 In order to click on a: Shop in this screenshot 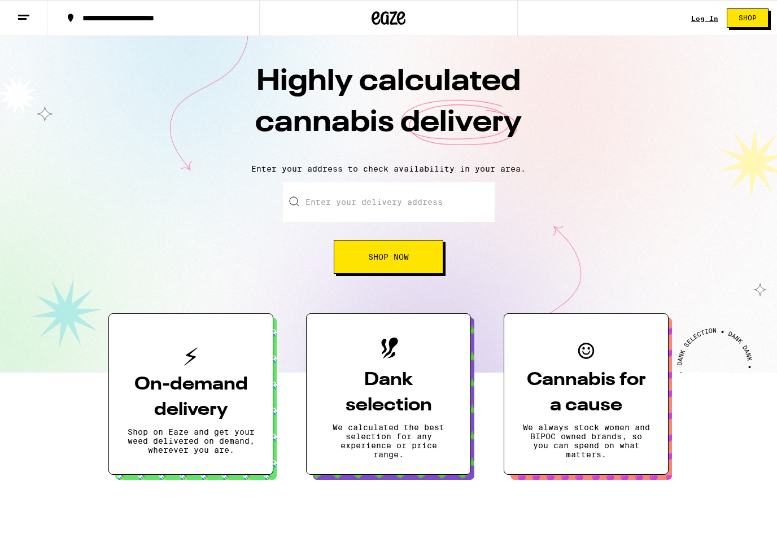, I will do `click(748, 18)`.